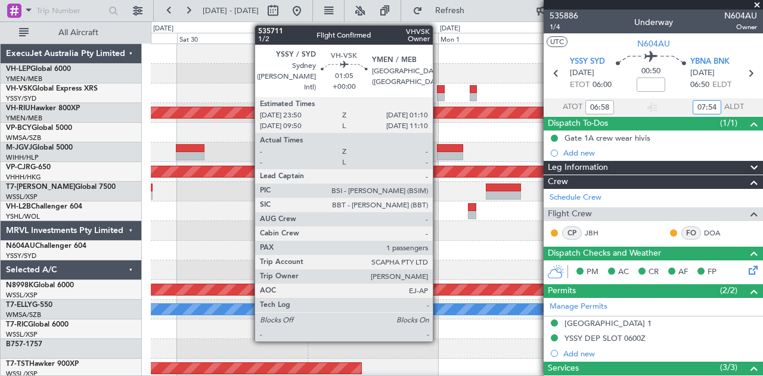  Describe the element at coordinates (20, 285) in the screenshot. I see `span: N8998K` at that location.